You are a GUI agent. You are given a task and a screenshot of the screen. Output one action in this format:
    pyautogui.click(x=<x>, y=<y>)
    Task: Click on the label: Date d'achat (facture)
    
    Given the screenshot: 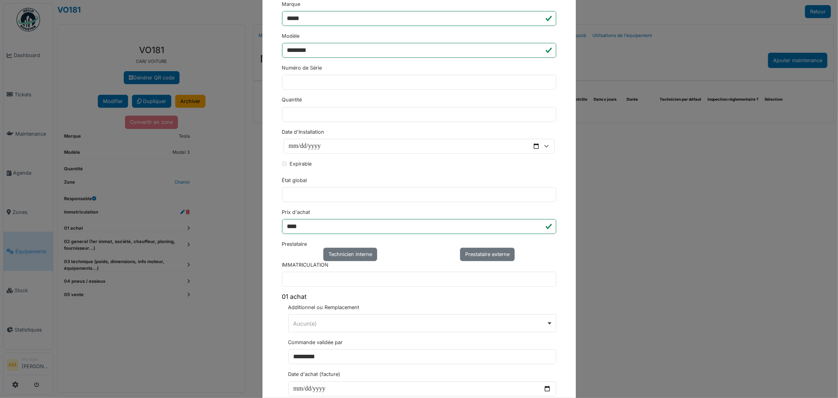 What is the action you would take?
    pyautogui.click(x=314, y=374)
    